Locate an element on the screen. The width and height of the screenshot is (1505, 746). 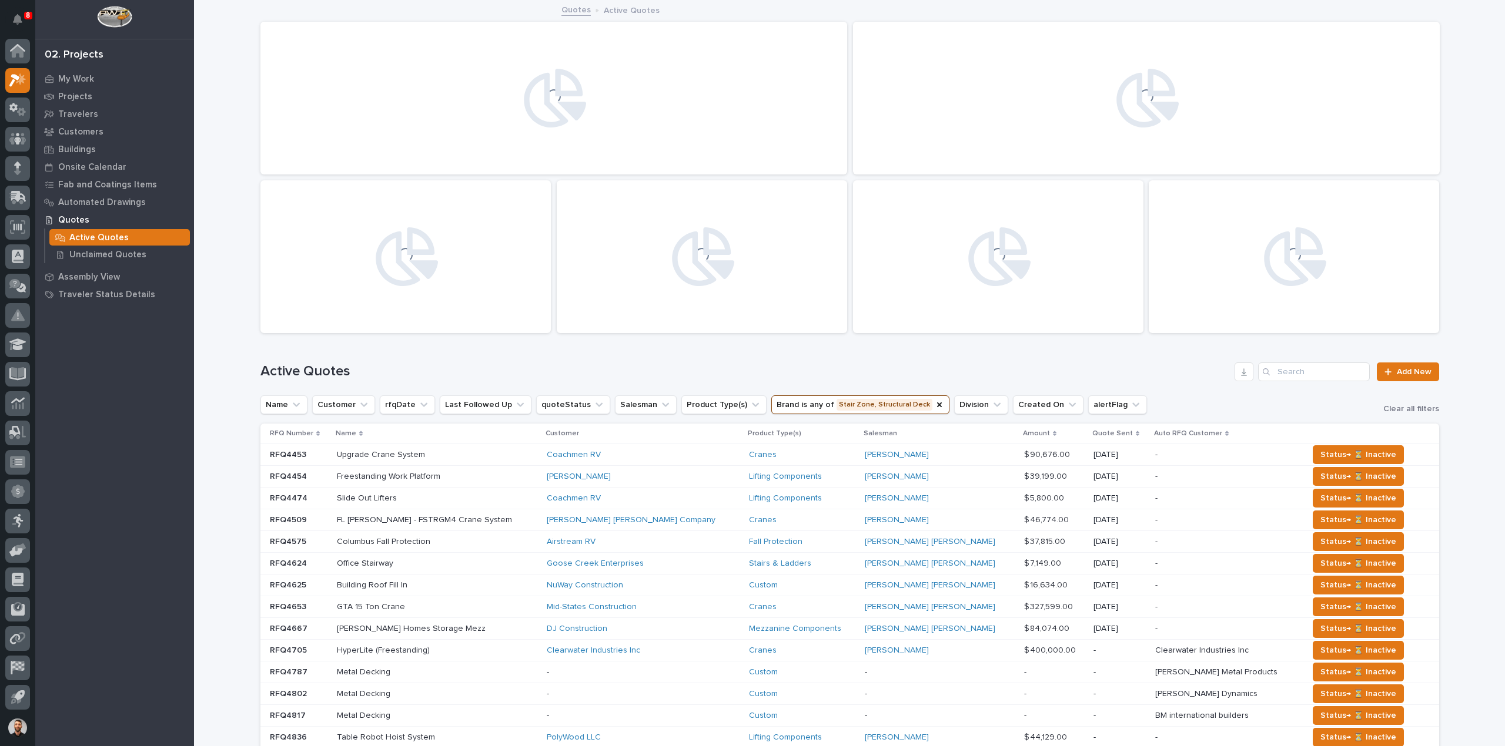
p: Freestanding Work Platform is located at coordinates (390, 475).